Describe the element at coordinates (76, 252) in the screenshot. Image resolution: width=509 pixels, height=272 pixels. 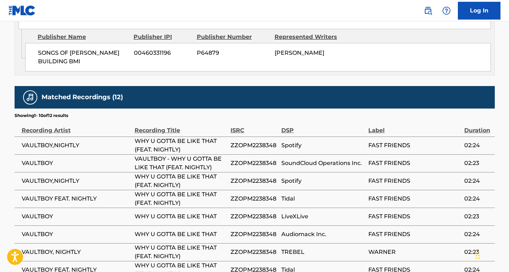
I see `span: VAULTBOY, NIGHTLY` at that location.